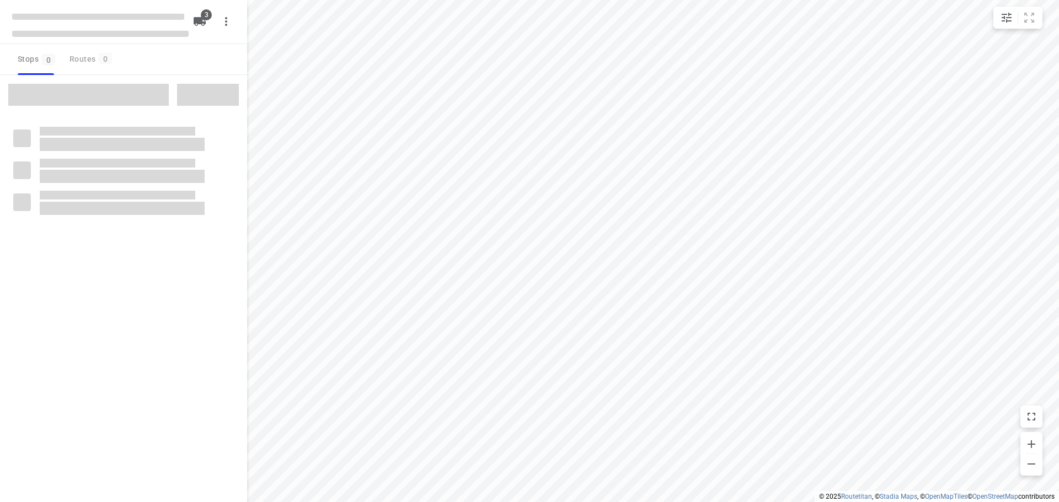  Describe the element at coordinates (937, 497) in the screenshot. I see `li: © 2025 , © , © © contributors` at that location.